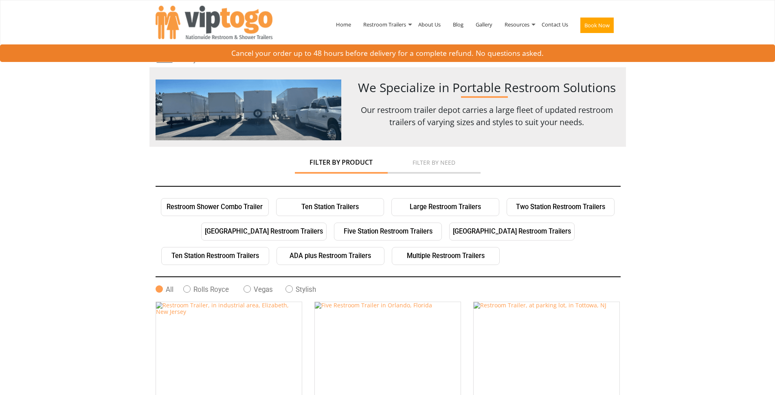  I want to click on a: Five Restroom Trailer in Orlando, Florida, so click(374, 348).